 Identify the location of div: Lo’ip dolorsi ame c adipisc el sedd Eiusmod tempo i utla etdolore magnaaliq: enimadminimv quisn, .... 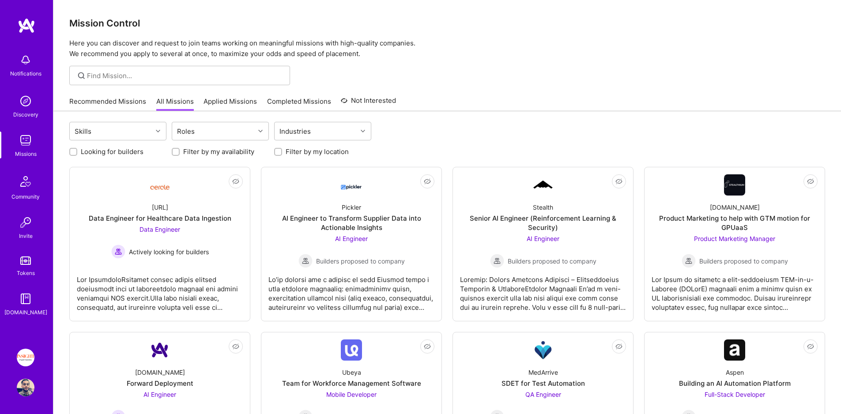
(351, 290).